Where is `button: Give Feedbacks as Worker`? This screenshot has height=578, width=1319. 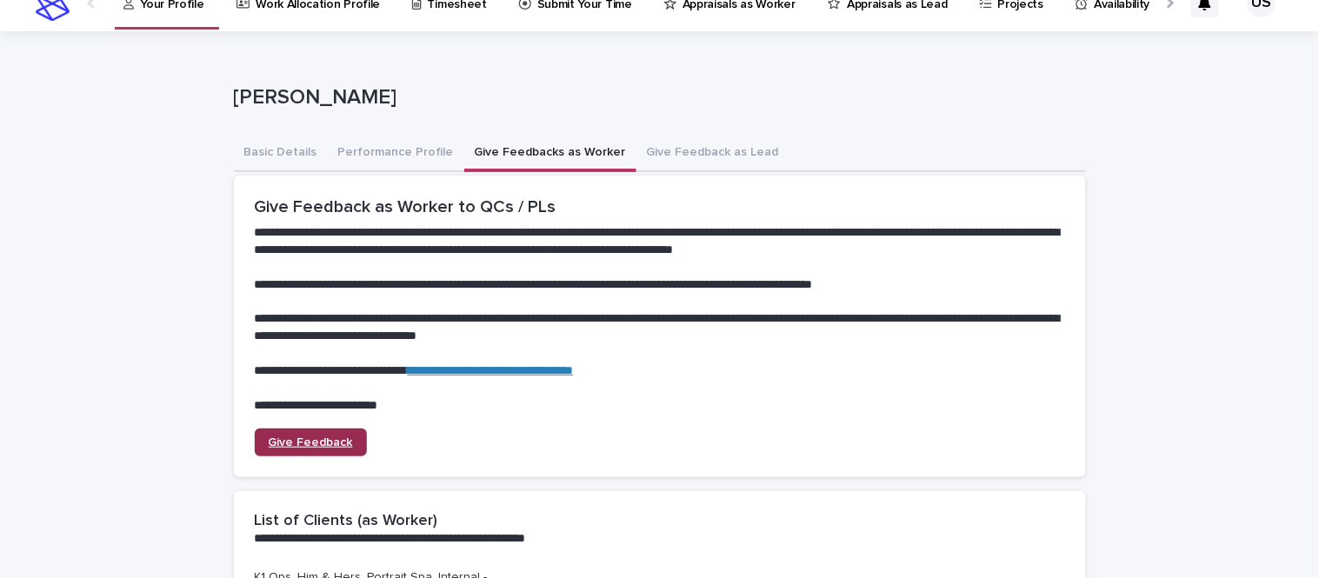 button: Give Feedbacks as Worker is located at coordinates (550, 154).